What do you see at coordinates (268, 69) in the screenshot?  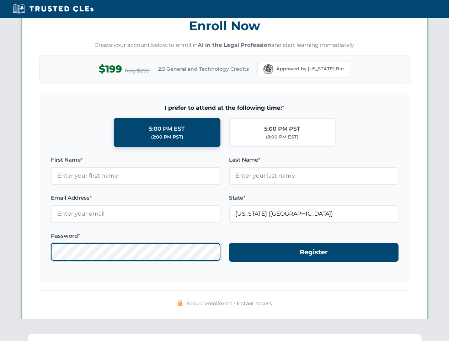 I see `img: Florida Bar` at bounding box center [268, 69].